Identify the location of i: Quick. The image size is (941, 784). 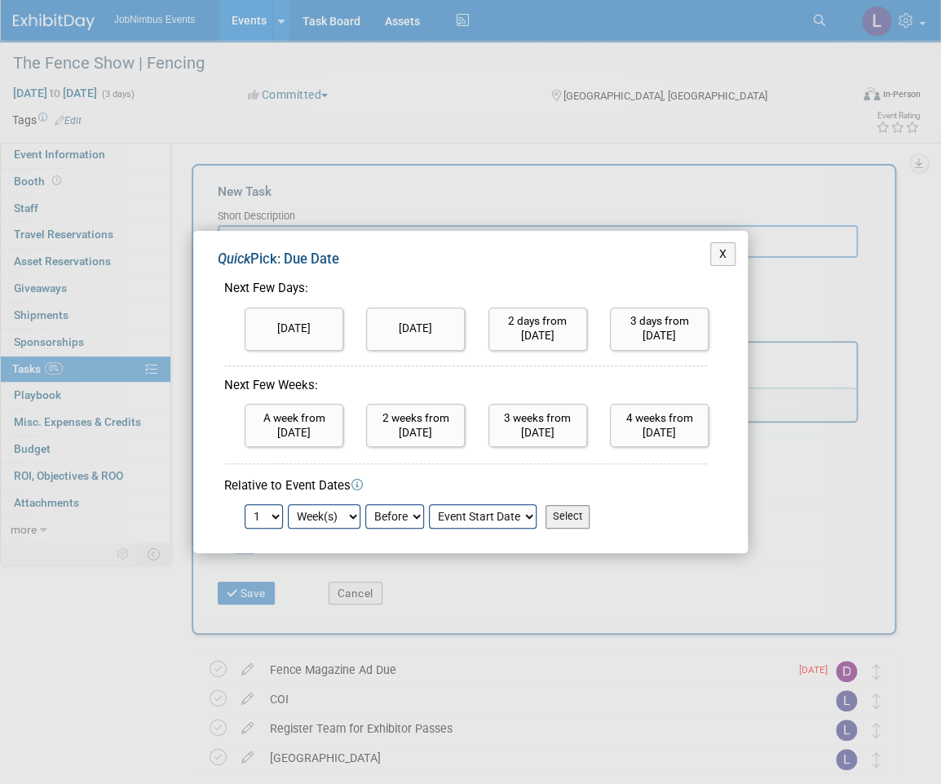
(234, 259).